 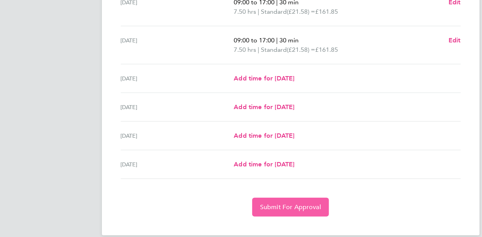 What do you see at coordinates (289, 40) in the screenshot?
I see `span: 30 min` at bounding box center [289, 40].